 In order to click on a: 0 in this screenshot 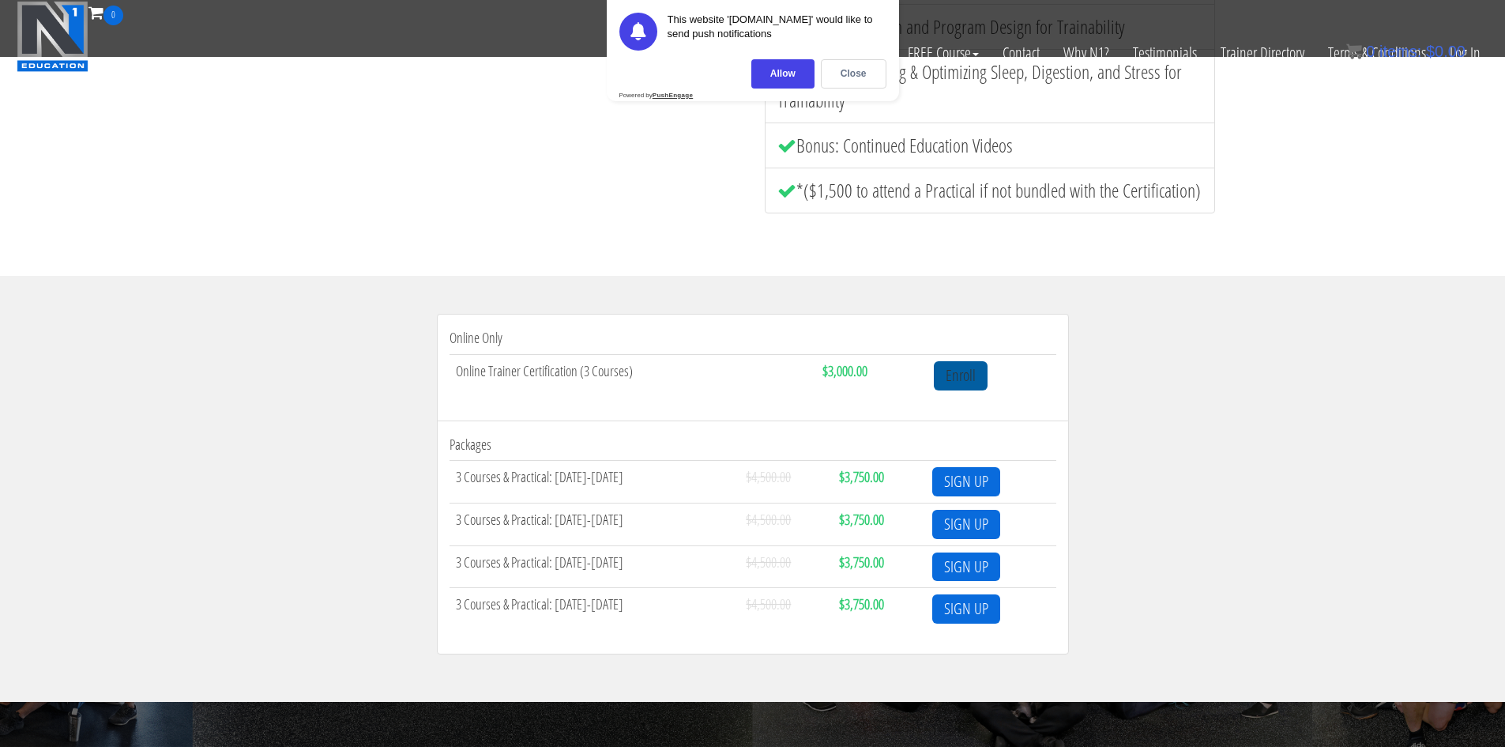, I will do `click(106, 12)`.